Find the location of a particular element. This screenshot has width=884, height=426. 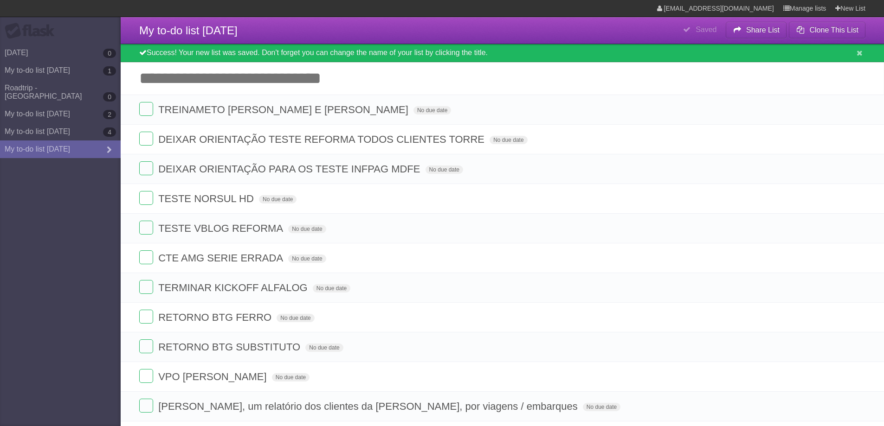

span: DEIXAR ORIENTAÇÃO PARA OS TESTE INFPAG MDFE is located at coordinates (290, 169).